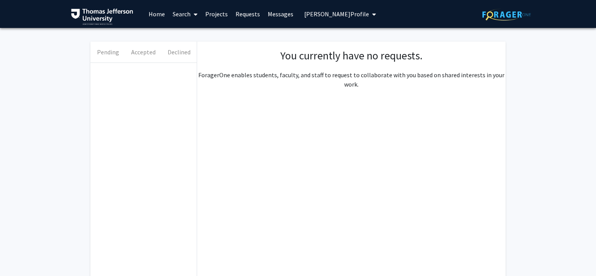  I want to click on button: Accepted, so click(143, 52).